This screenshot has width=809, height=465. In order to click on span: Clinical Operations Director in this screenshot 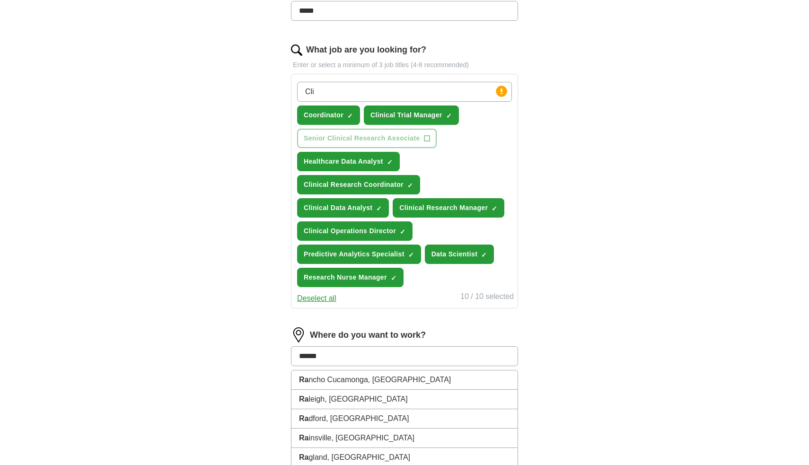, I will do `click(350, 231)`.